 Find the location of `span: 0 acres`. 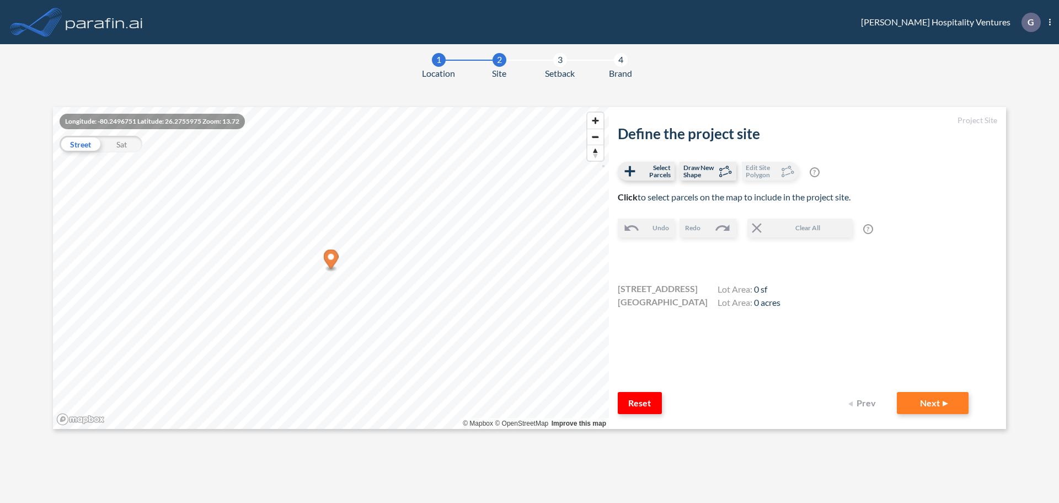

span: 0 acres is located at coordinates (767, 302).